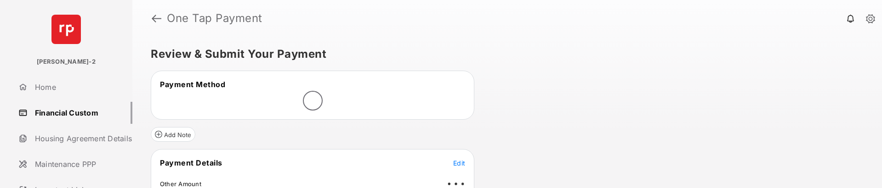 The image size is (882, 188). Describe the element at coordinates (191, 163) in the screenshot. I see `span: Payment Details` at that location.